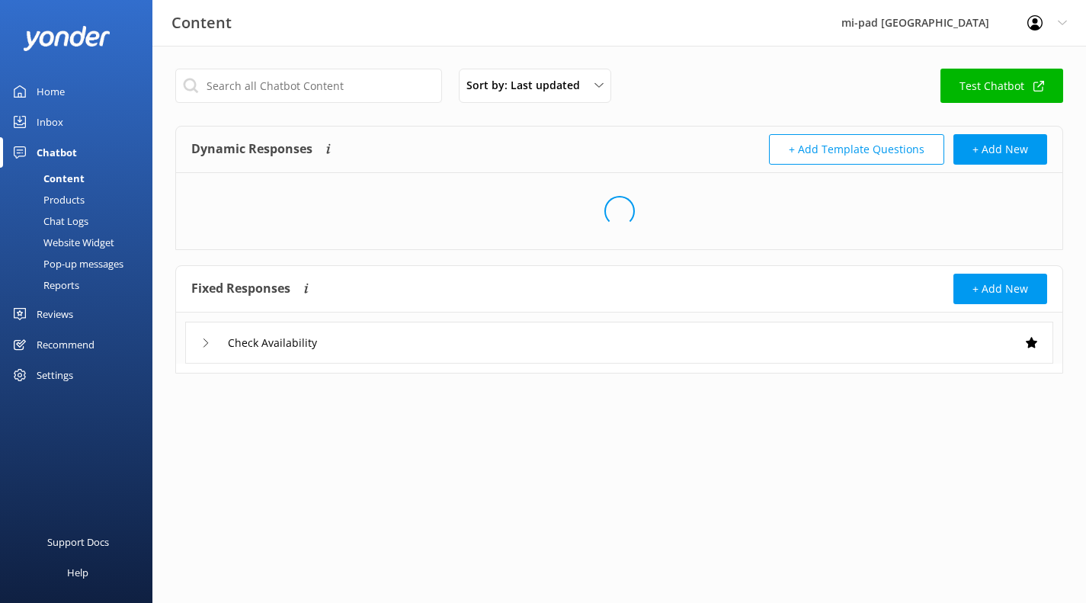 Image resolution: width=1086 pixels, height=603 pixels. What do you see at coordinates (309, 85) in the screenshot?
I see `input: Search all Chatbot Content` at bounding box center [309, 85].